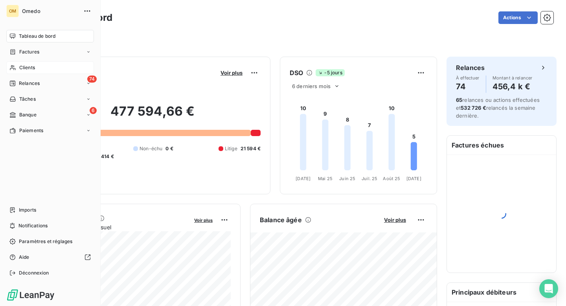 The width and height of the screenshot is (566, 306). What do you see at coordinates (31, 295) in the screenshot?
I see `img: Logo LeanPay` at bounding box center [31, 295].